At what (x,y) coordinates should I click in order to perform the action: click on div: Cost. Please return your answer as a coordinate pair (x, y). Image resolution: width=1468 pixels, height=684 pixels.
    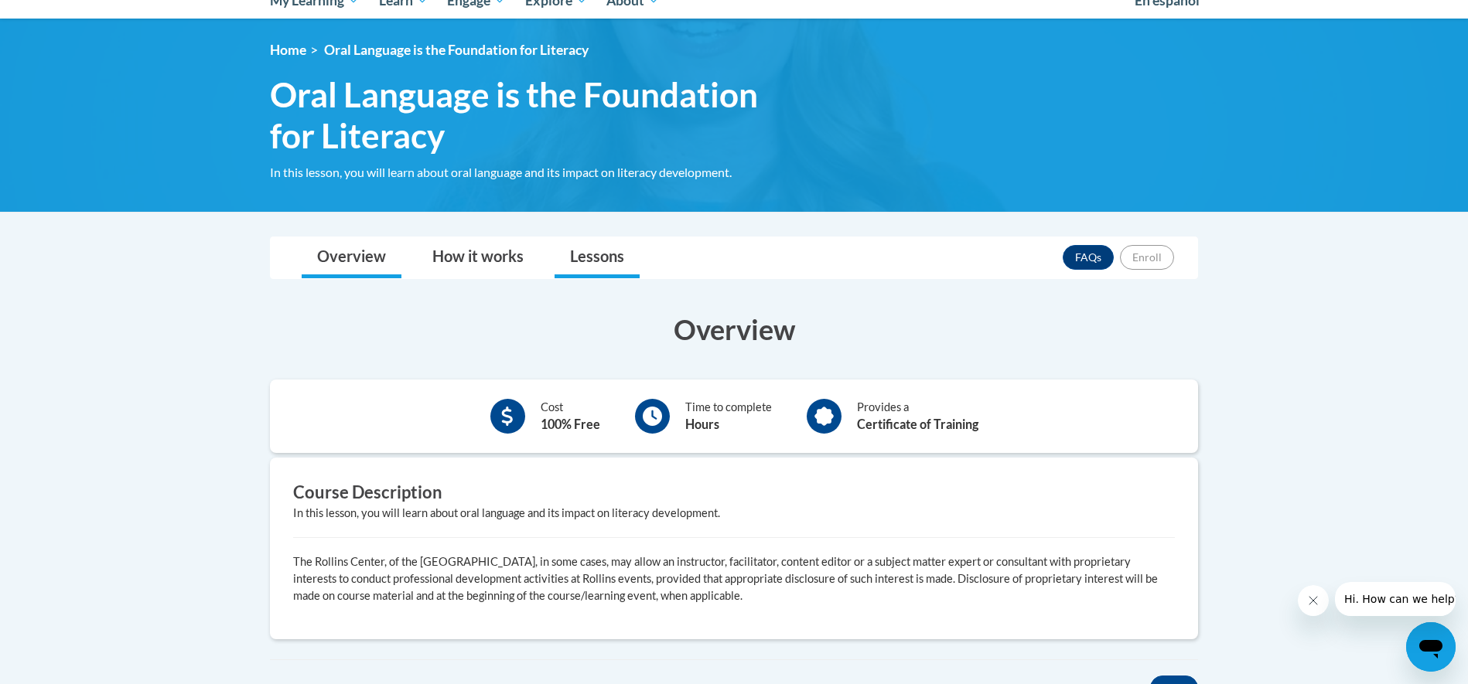
    Looking at the image, I should click on (570, 416).